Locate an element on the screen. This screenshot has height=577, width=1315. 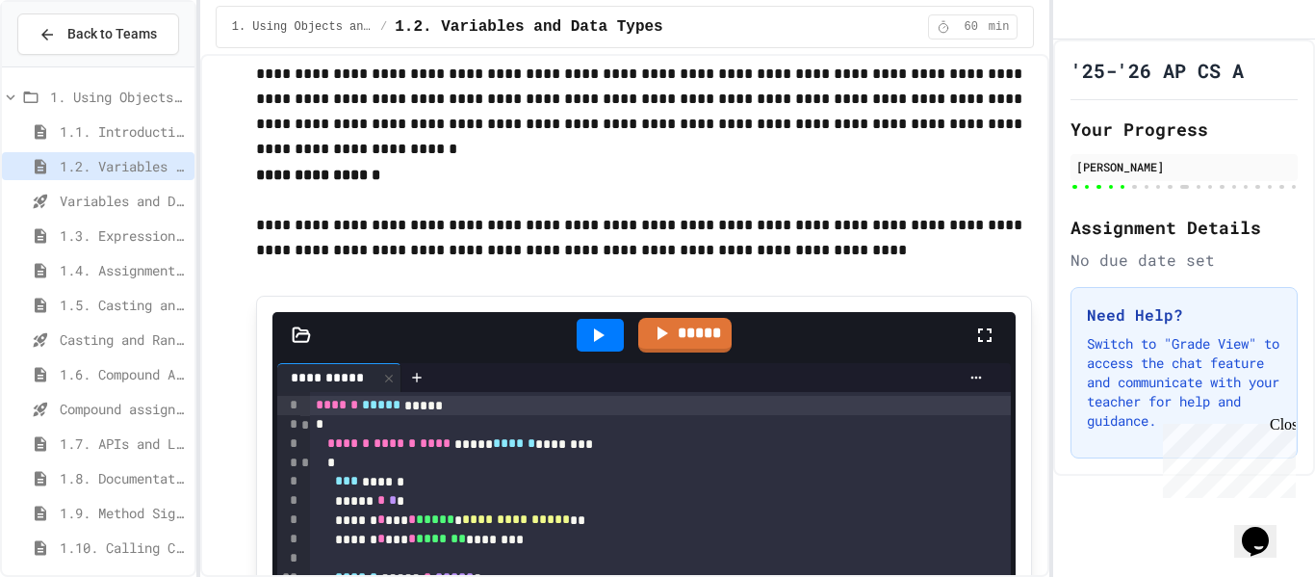
h3: Need Help? is located at coordinates (1184, 315).